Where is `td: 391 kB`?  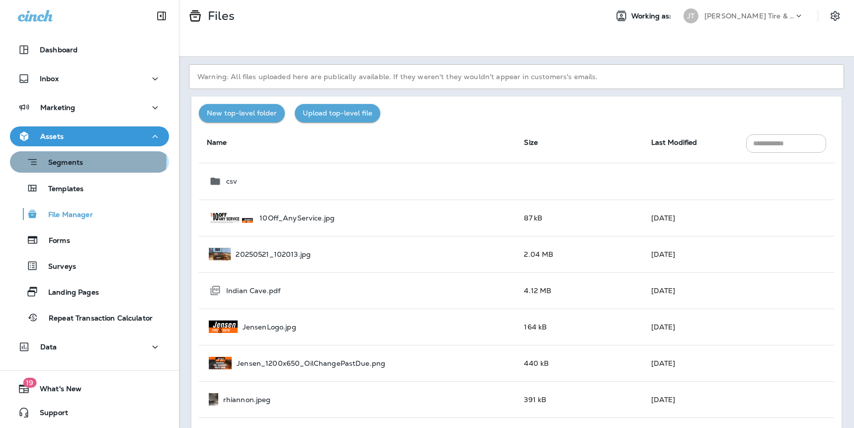
td: 391 kB is located at coordinates (579, 399).